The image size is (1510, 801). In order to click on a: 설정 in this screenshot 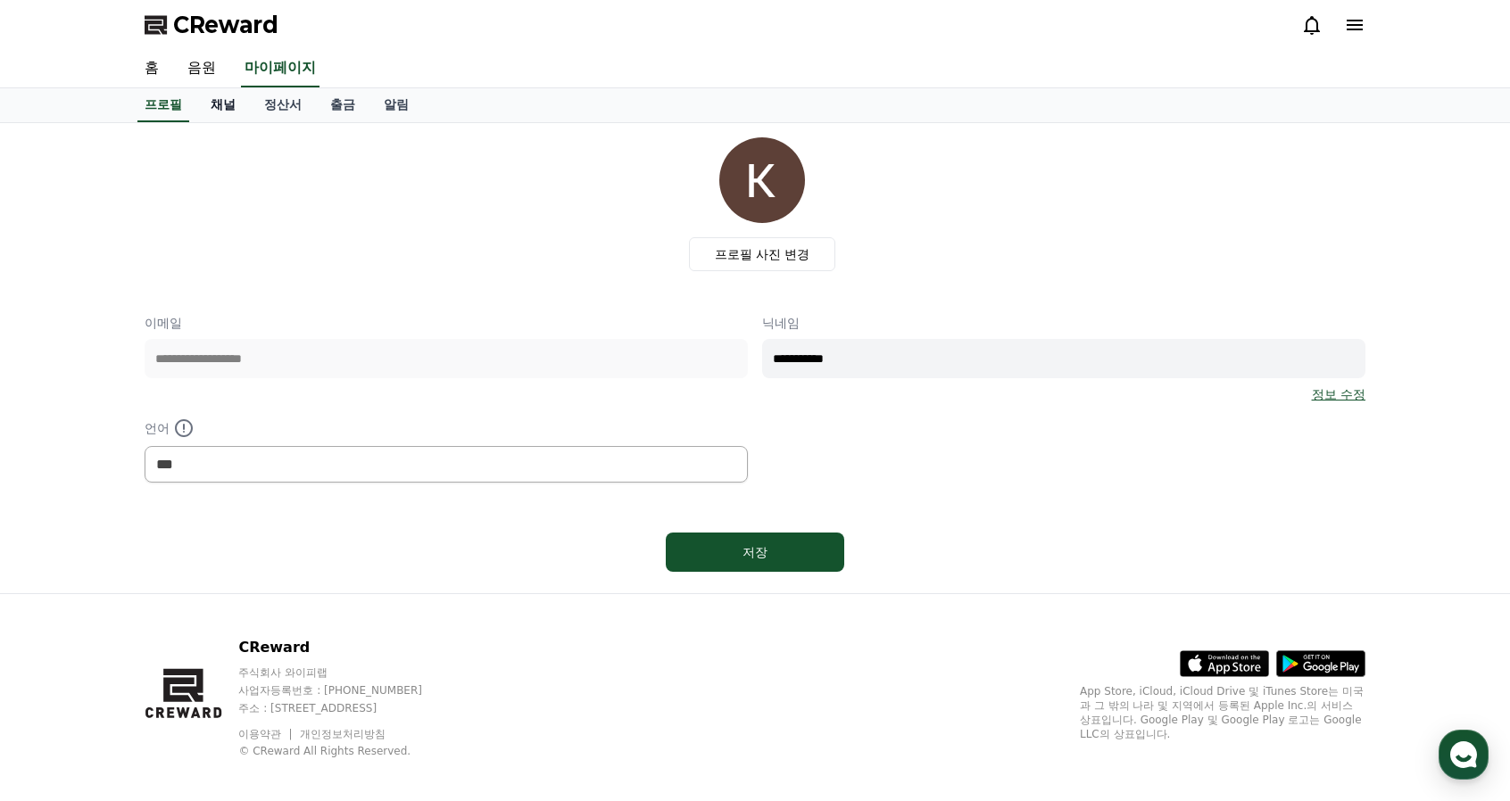, I will do `click(286, 588)`.